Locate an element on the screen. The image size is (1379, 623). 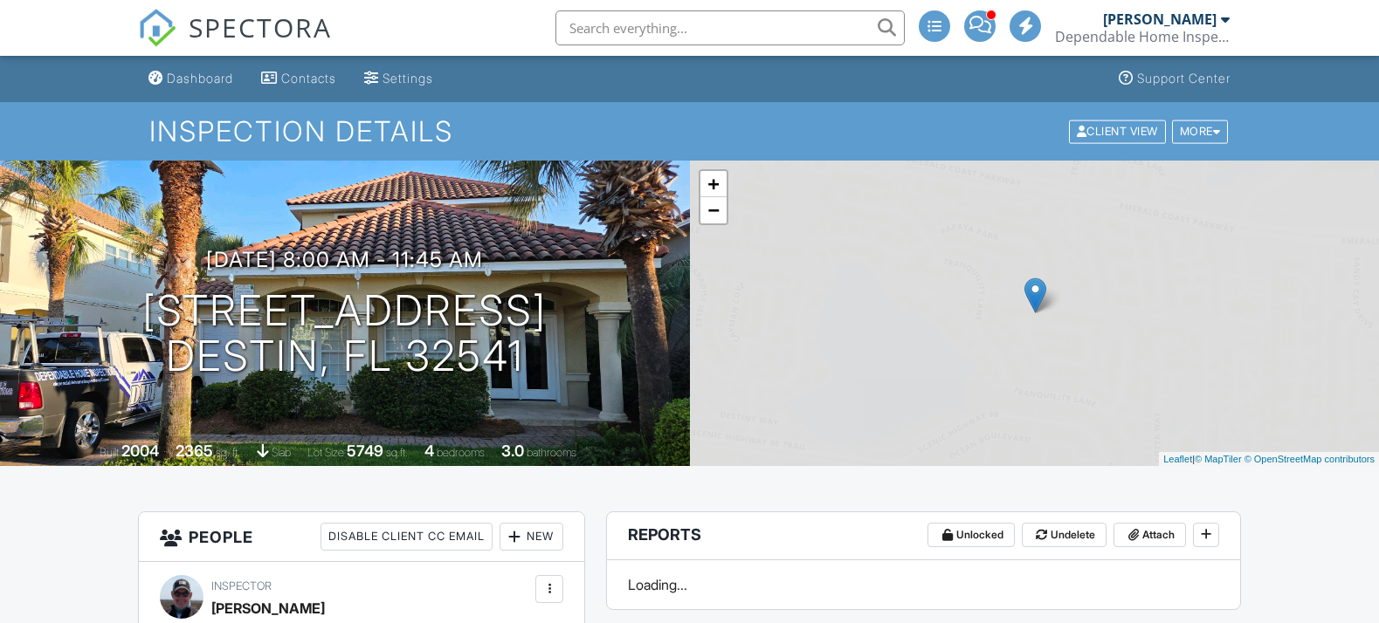
a: Zoom in is located at coordinates (713, 184).